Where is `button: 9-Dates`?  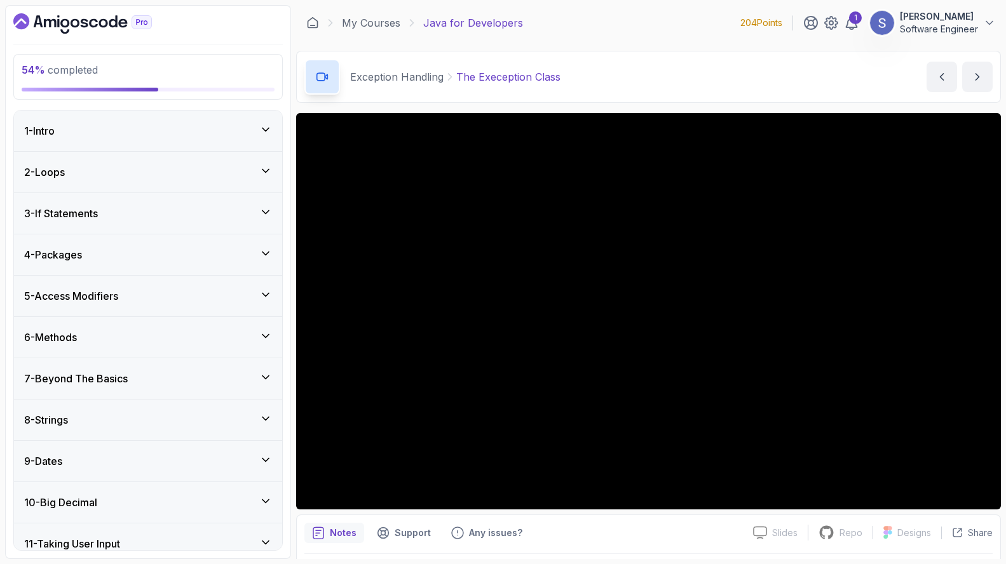 button: 9-Dates is located at coordinates (148, 461).